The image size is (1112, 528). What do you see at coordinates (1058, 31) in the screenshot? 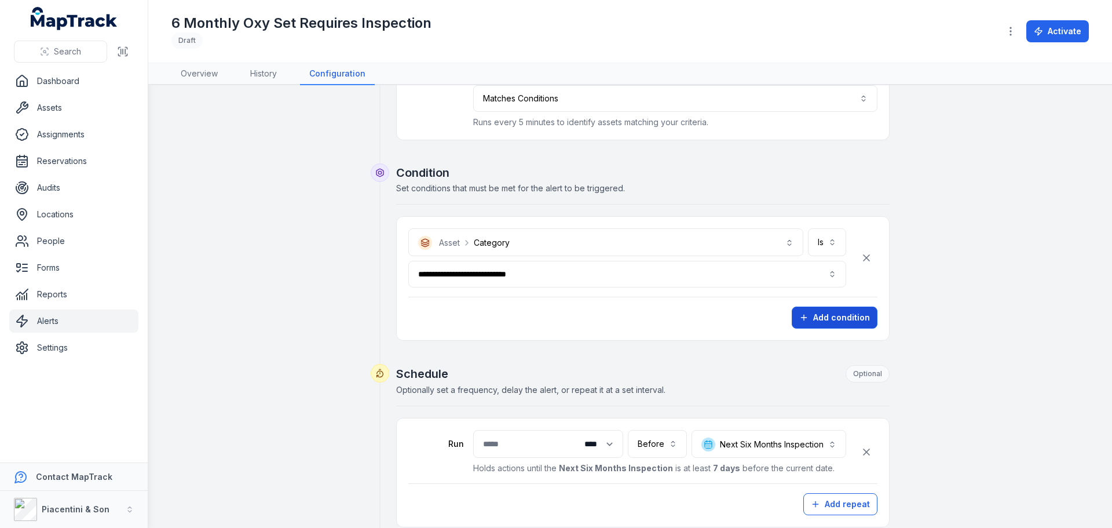
I see `button: Activate` at bounding box center [1058, 31].